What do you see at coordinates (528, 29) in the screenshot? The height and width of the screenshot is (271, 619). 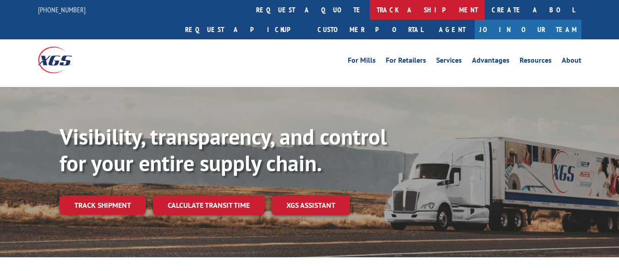 I see `a: Join Our Team` at bounding box center [528, 29].